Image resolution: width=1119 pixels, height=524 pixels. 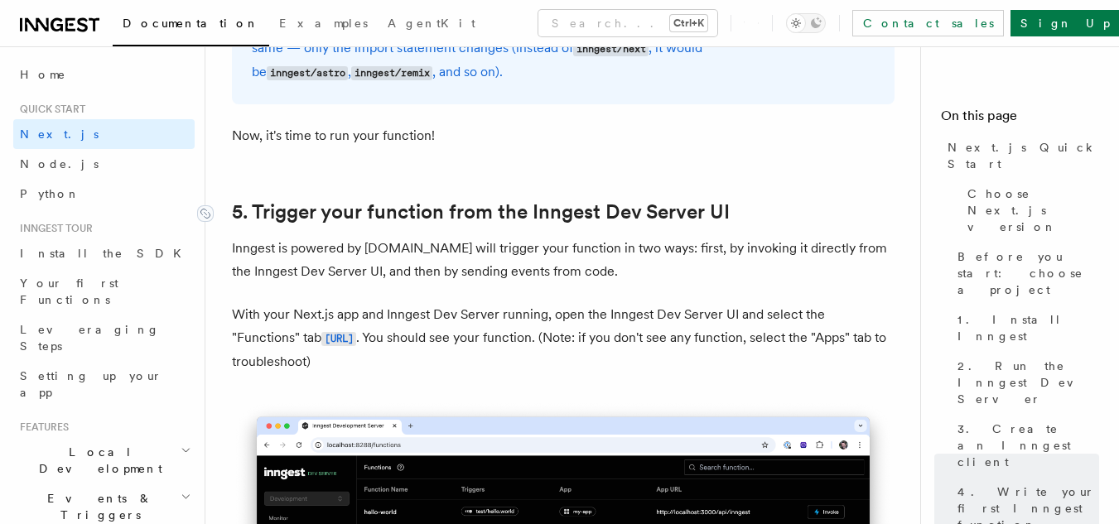 What do you see at coordinates (1025, 328) in the screenshot?
I see `a: 1. Install Inngest` at bounding box center [1025, 328].